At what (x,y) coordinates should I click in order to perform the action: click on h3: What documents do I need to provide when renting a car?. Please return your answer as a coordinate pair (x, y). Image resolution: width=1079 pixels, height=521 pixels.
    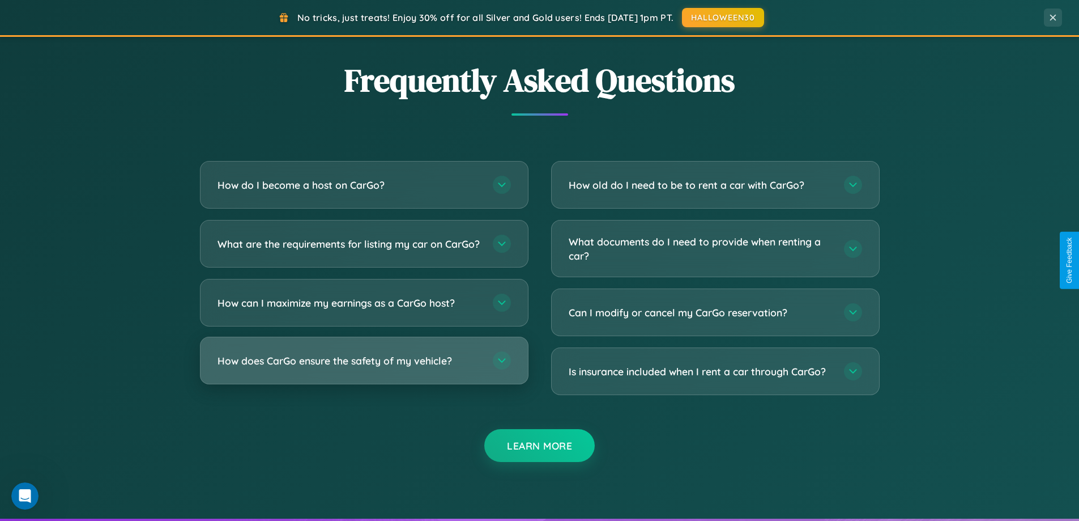
    Looking at the image, I should click on (701, 248).